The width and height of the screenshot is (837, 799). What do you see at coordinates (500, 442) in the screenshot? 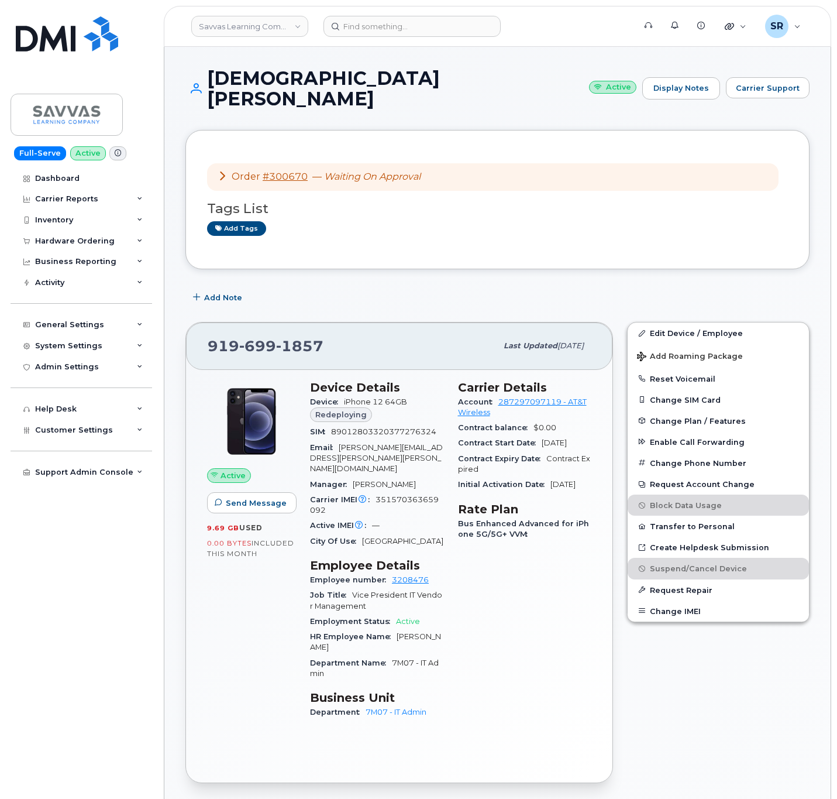
I see `span: Contract Start Date` at bounding box center [500, 442].